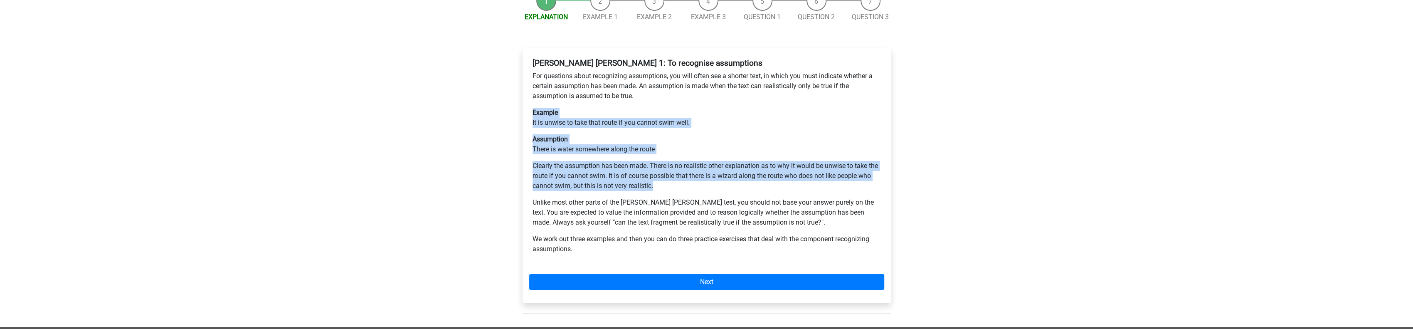  I want to click on a: Example 2, so click(654, 17).